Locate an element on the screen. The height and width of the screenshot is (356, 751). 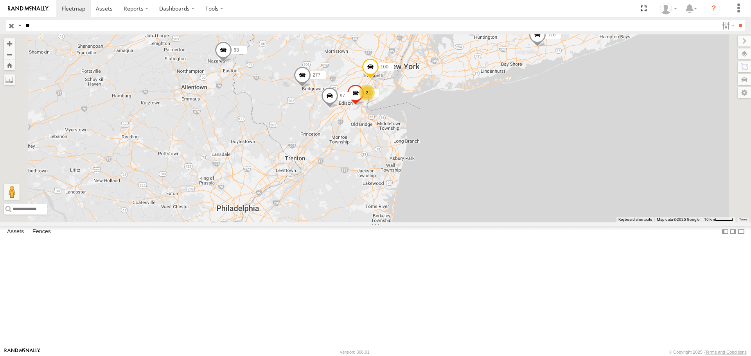
img: rand-logo.svg is located at coordinates (28, 9).